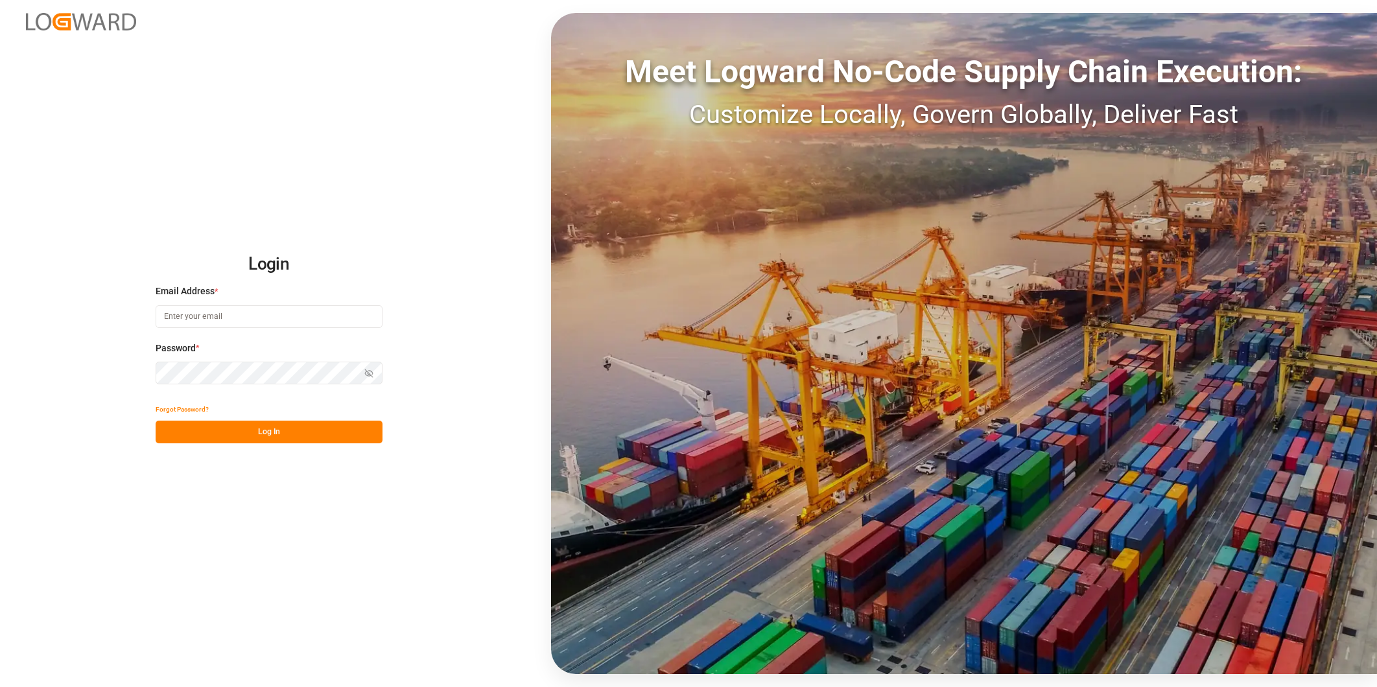  Describe the element at coordinates (176, 348) in the screenshot. I see `span: Password` at that location.